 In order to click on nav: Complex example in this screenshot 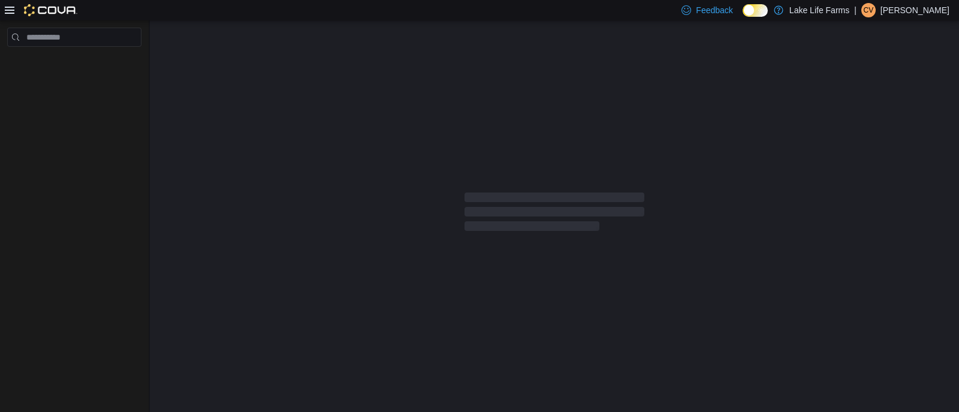, I will do `click(74, 64)`.